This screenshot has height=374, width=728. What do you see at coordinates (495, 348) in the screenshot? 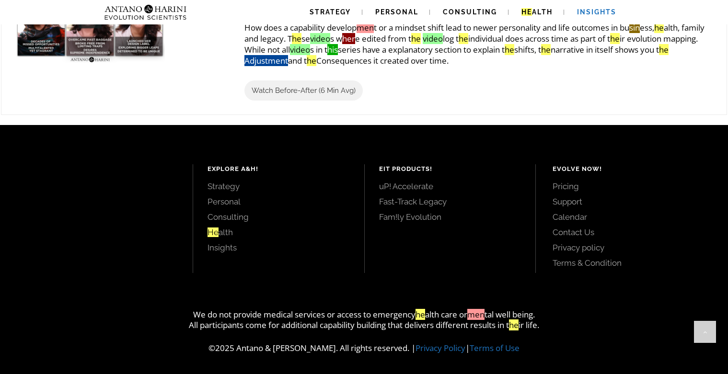
I see `a: Terms of Use` at bounding box center [495, 348].